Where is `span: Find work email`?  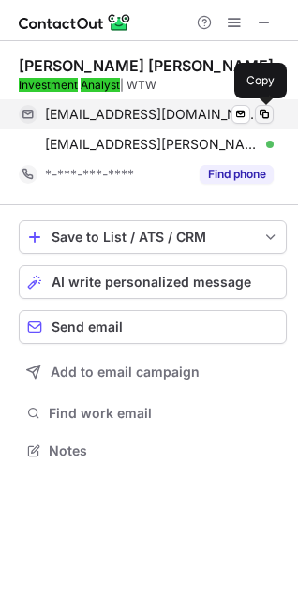
span: Find work email is located at coordinates (164, 414).